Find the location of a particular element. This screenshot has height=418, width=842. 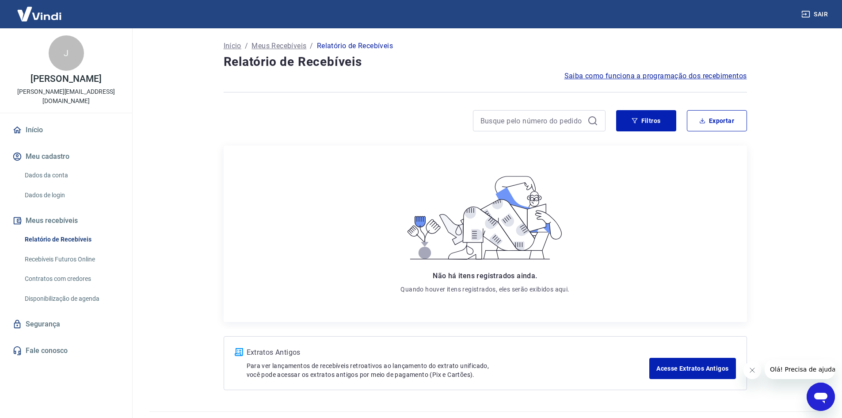

p: Relatório de Recebíveis is located at coordinates (355, 46).